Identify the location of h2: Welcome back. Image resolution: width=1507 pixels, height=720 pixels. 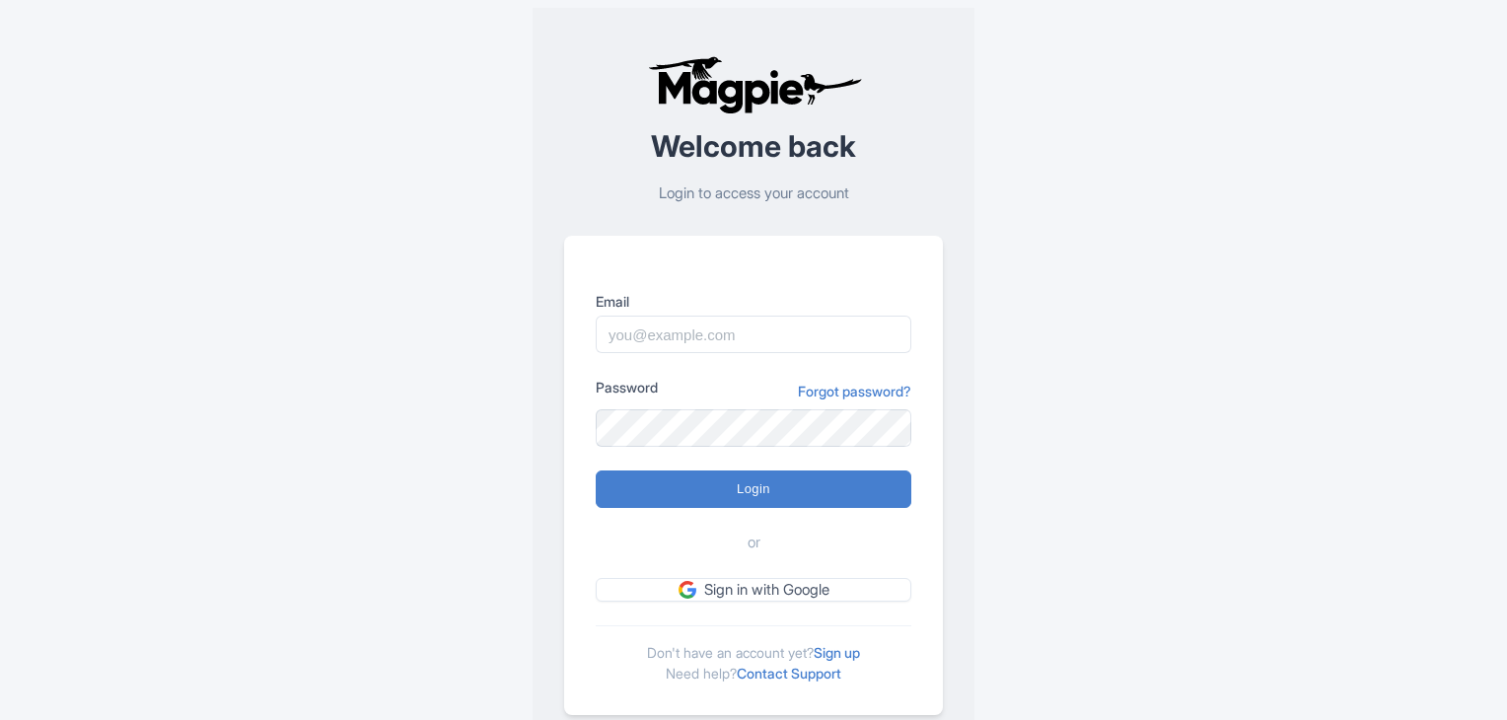
(754, 146).